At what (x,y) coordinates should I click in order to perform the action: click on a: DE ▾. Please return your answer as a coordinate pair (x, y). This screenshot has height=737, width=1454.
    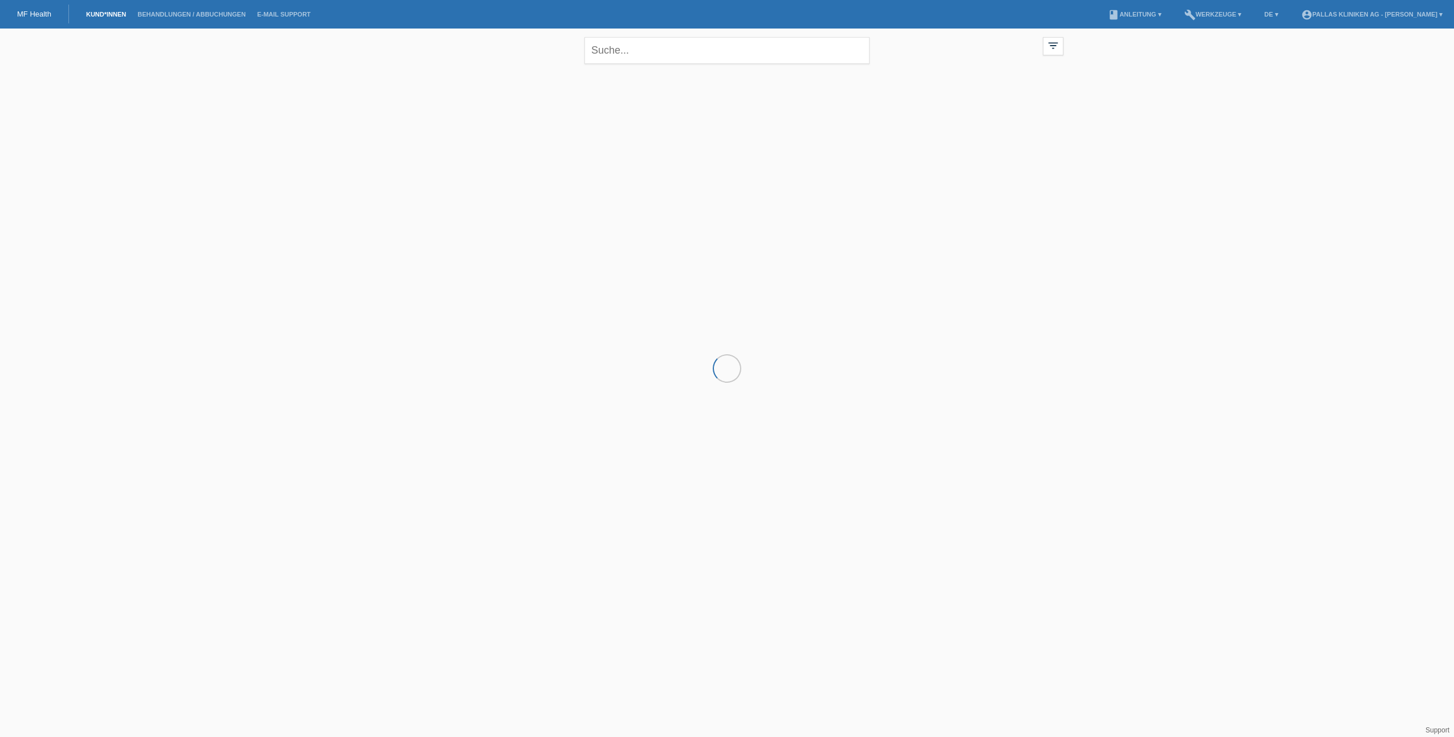
    Looking at the image, I should click on (1271, 14).